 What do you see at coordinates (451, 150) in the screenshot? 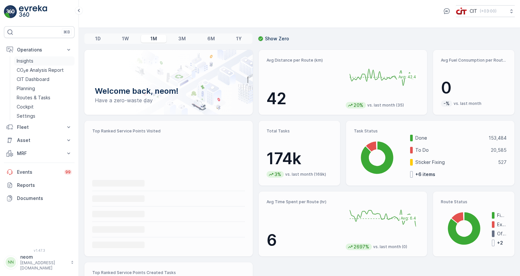
I see `p: To Do` at bounding box center [451, 150].